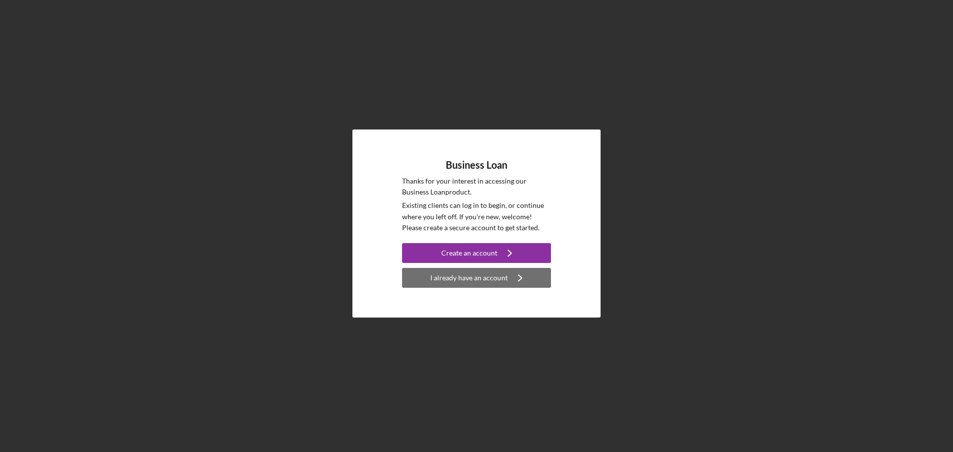  I want to click on p: Existing clients can log in to begin, or continue where you left off. If you're new, welcome! Ple..., so click(477, 216).